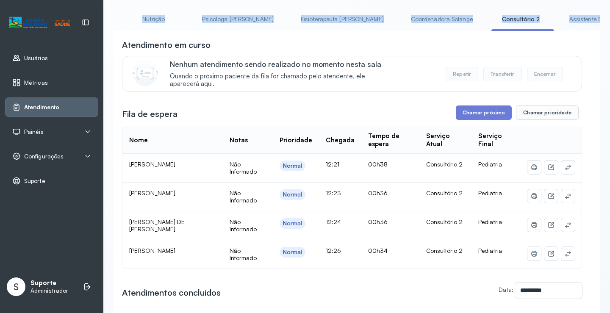  I want to click on a: Consultório 2, so click(521, 19).